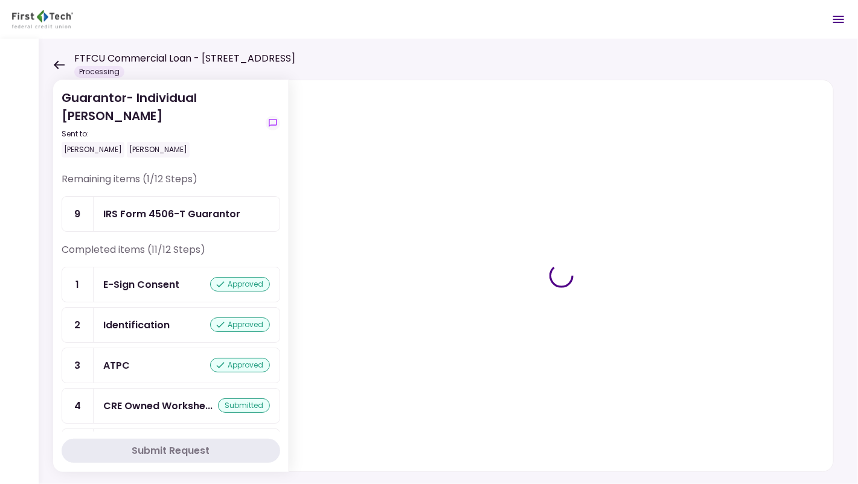 This screenshot has height=484, width=858. I want to click on button: Open menu, so click(839, 19).